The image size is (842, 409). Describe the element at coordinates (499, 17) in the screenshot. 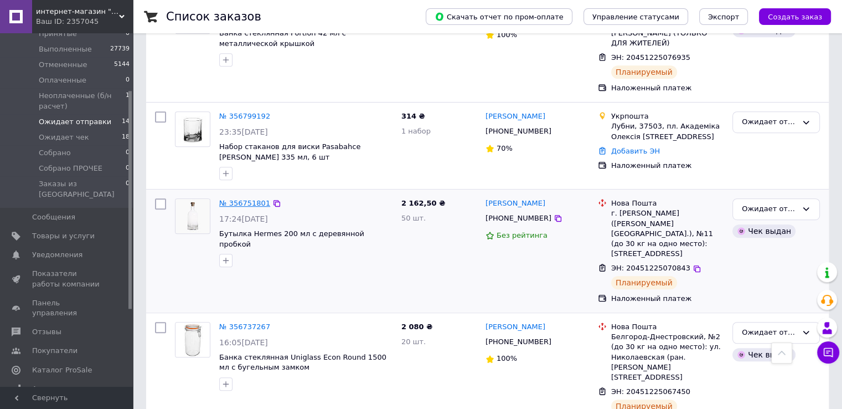

I see `span: Скачать отчет по пром-оплате` at that location.